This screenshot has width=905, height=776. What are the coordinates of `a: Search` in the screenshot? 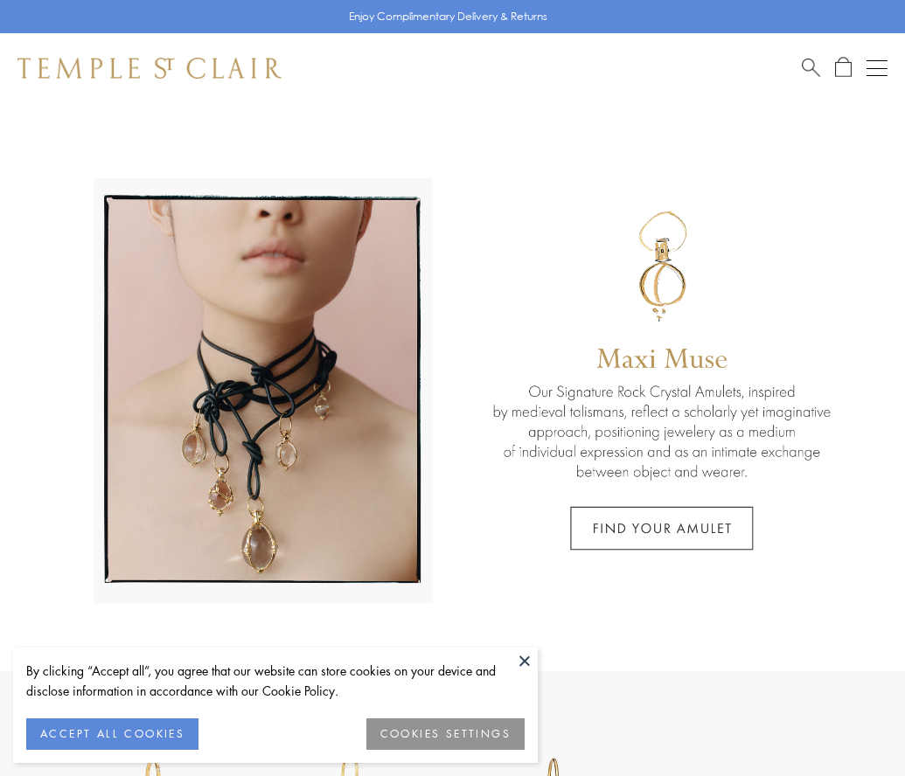 It's located at (811, 67).